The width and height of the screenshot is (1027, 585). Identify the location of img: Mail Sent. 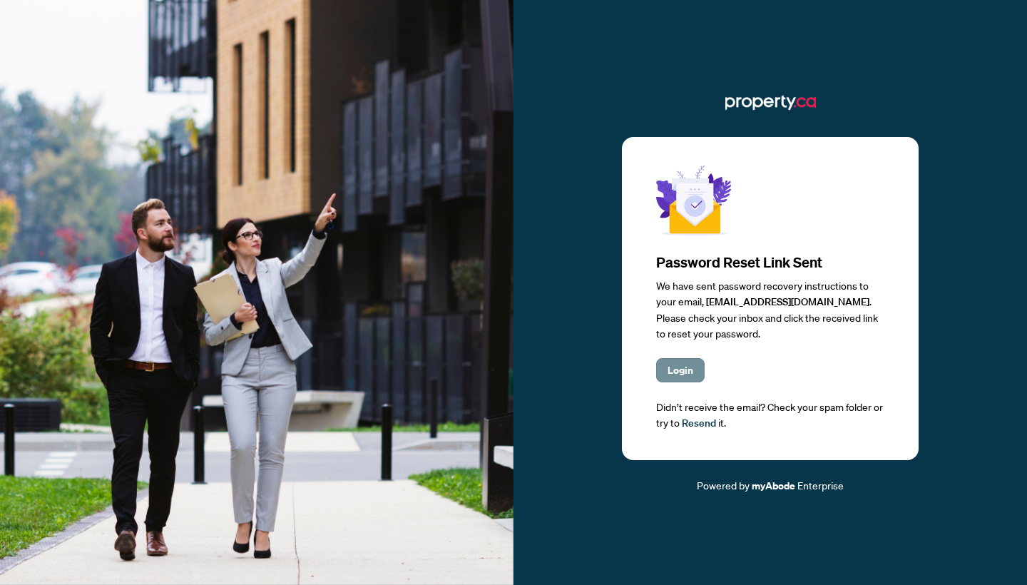
(693, 200).